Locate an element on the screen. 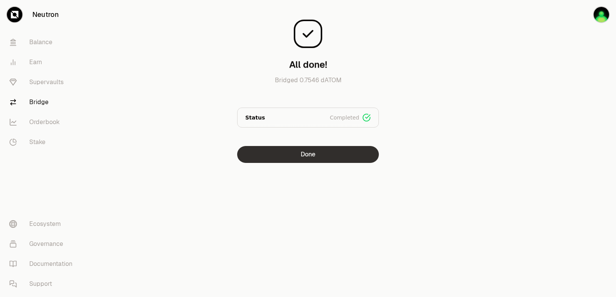  a: Supervaults is located at coordinates (43, 82).